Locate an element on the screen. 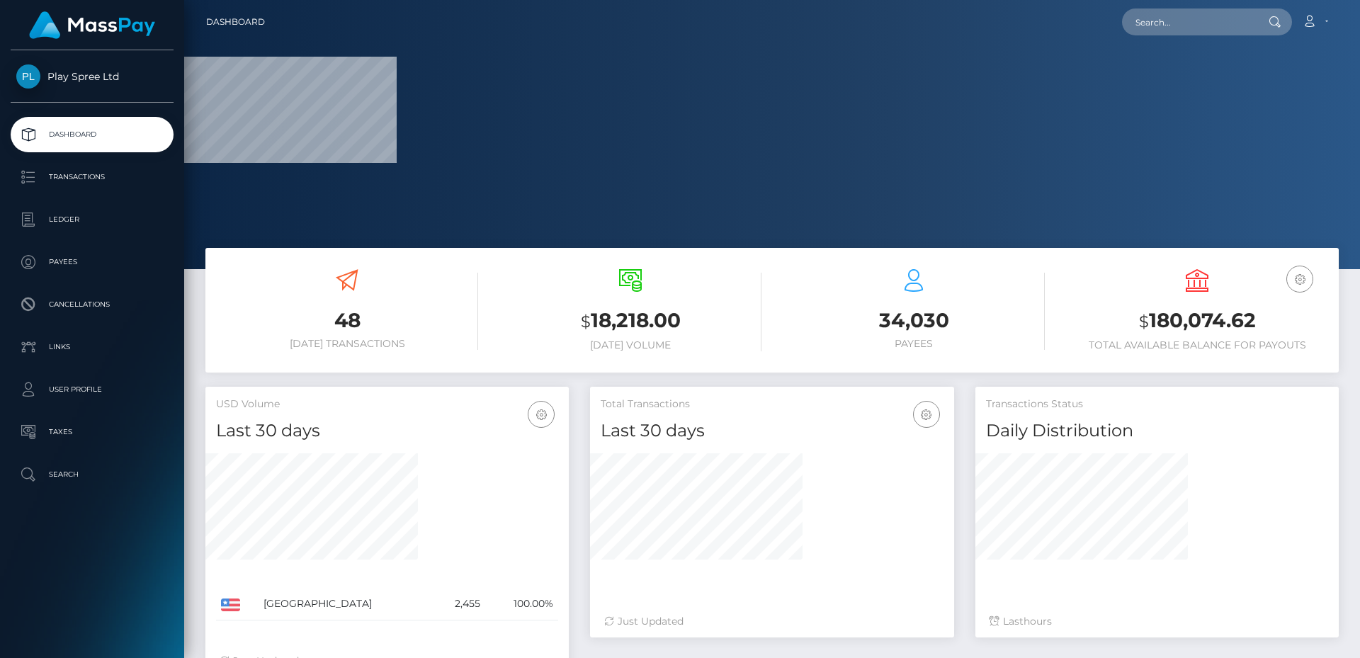  h3: 180,074.62 is located at coordinates (1197, 321).